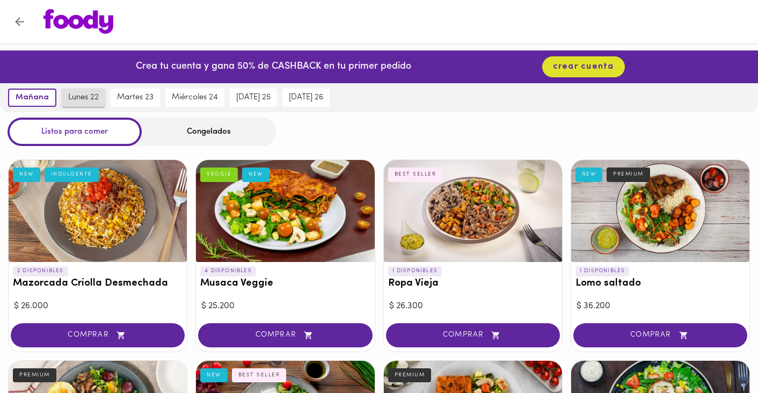 This screenshot has width=758, height=393. I want to click on div: VEGGIE, so click(219, 174).